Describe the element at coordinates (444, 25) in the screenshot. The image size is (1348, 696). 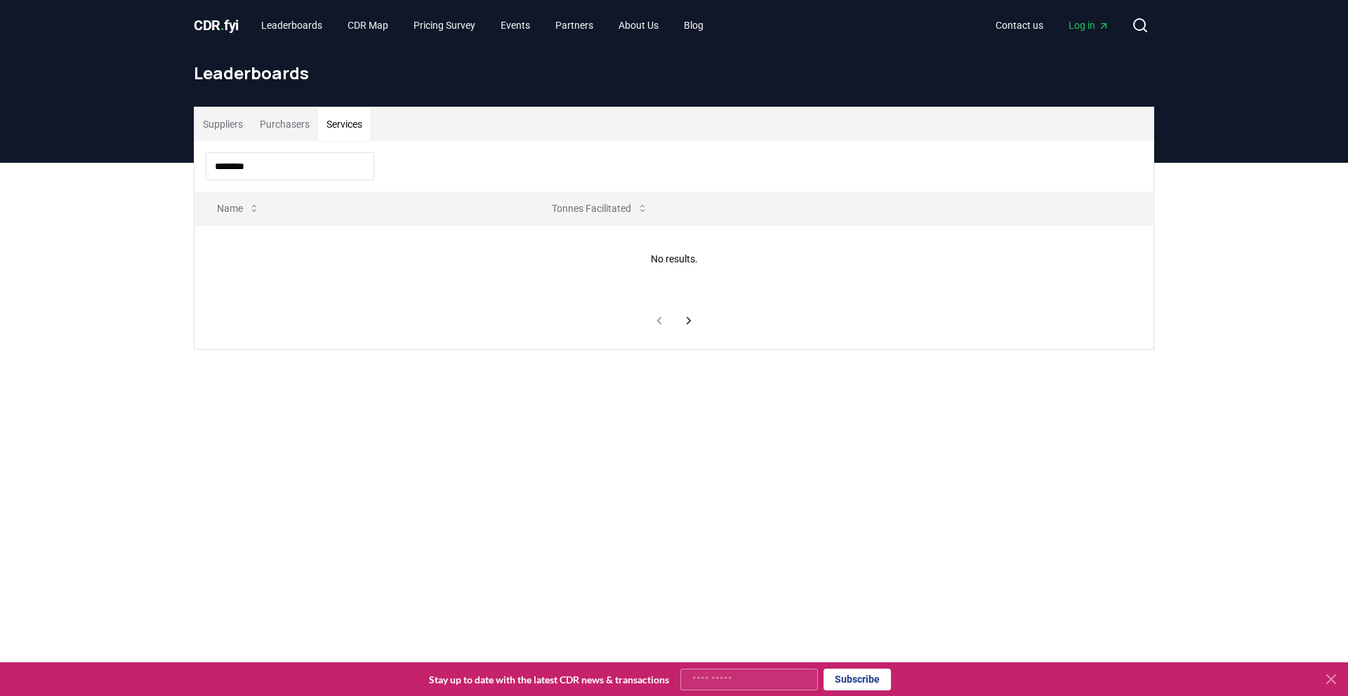
I see `a: Pricing Survey` at that location.